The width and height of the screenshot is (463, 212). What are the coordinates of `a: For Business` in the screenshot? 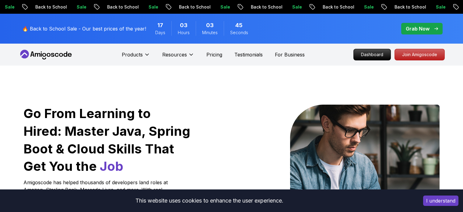 It's located at (290, 55).